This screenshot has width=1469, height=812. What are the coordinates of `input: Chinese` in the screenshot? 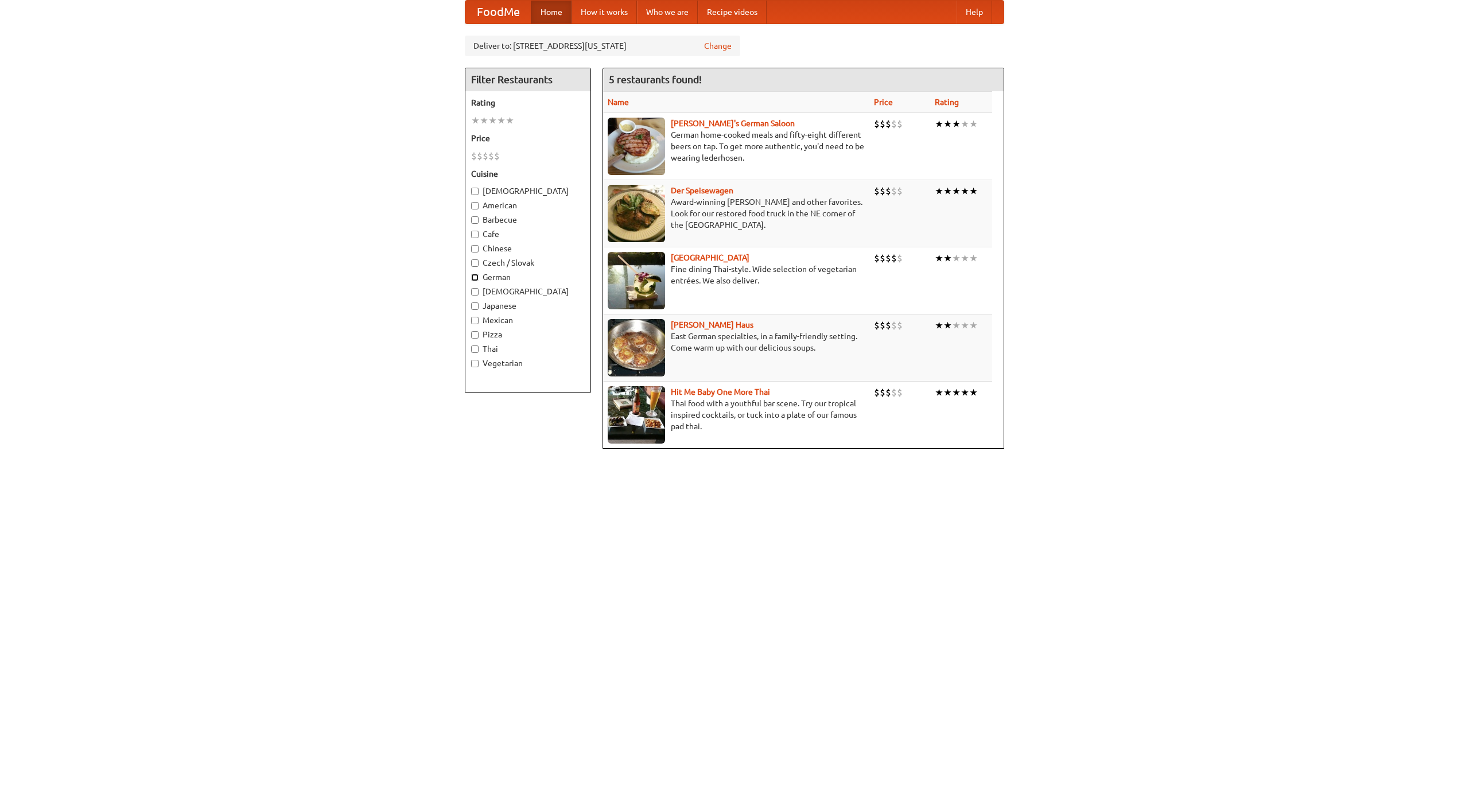 It's located at (474, 249).